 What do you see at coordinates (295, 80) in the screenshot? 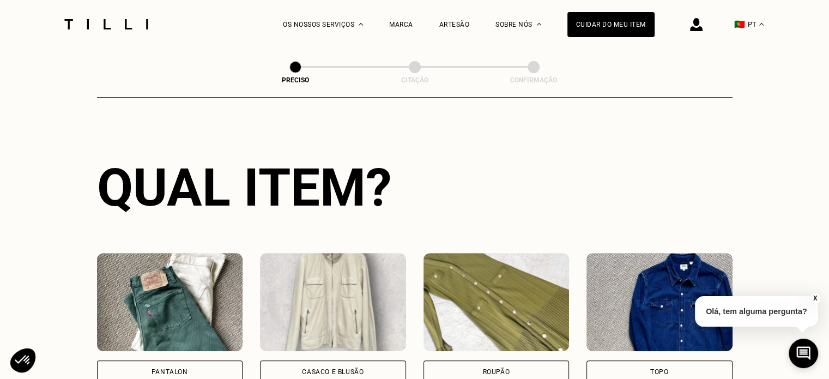
I see `div: Preciso` at bounding box center [295, 80].